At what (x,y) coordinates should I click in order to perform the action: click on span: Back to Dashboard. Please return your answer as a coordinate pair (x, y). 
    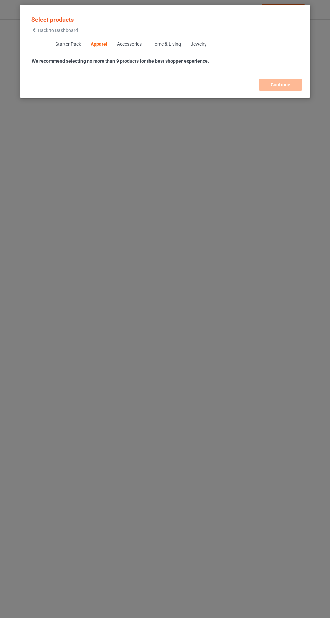
    Looking at the image, I should click on (58, 30).